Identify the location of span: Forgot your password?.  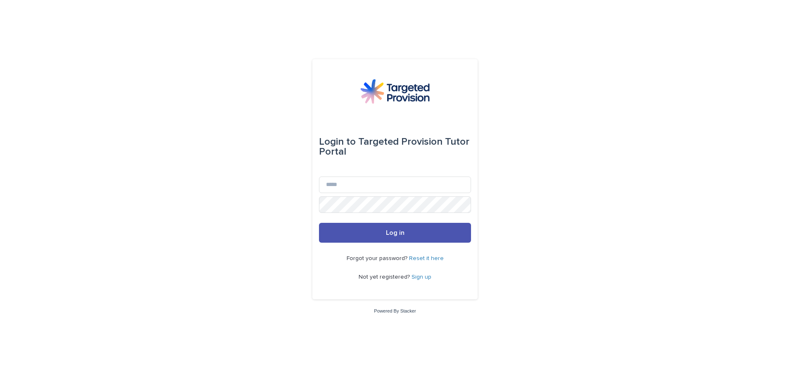
(378, 258).